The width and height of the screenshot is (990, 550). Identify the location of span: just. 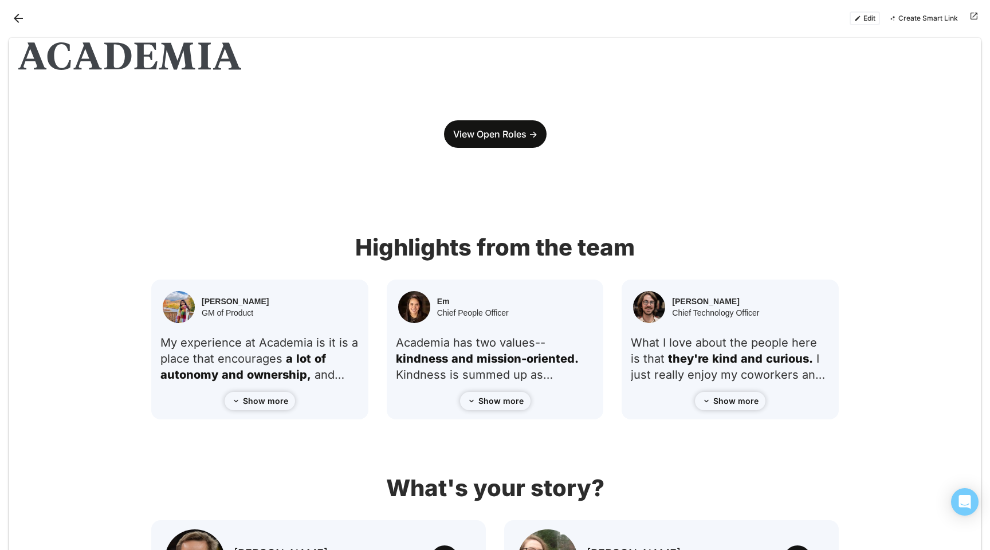
(640, 375).